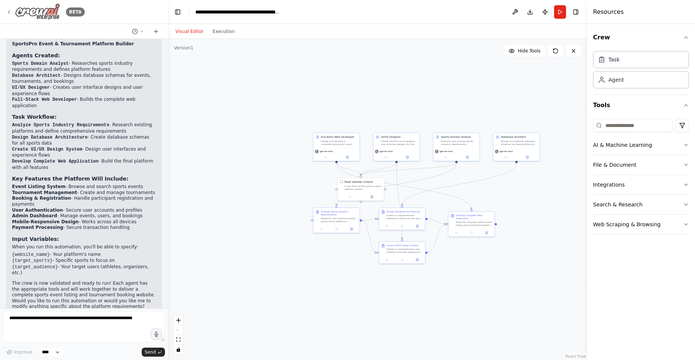  Describe the element at coordinates (156, 31) in the screenshot. I see `button: Start a new chat` at that location.